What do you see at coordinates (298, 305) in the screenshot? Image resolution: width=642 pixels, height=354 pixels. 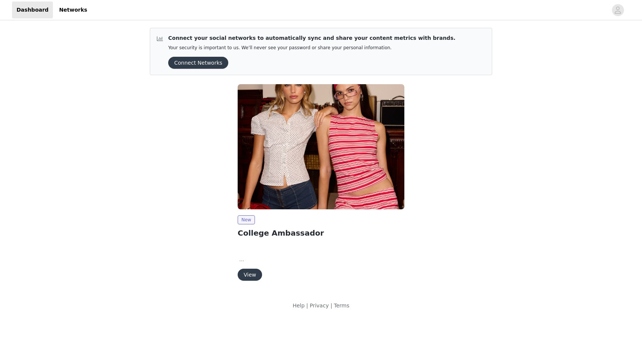 I see `a: Help` at bounding box center [298, 305].